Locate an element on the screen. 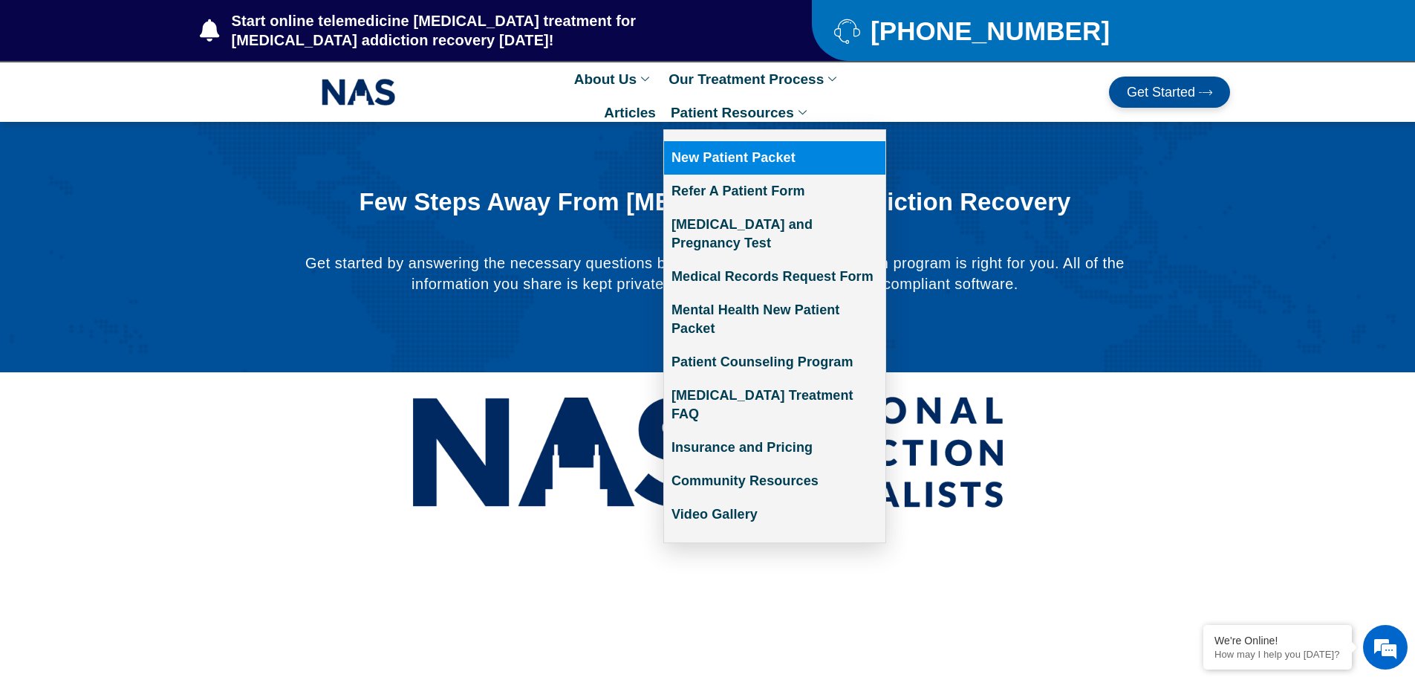 The height and width of the screenshot is (677, 1415). img: National Addiction Specialists is located at coordinates (708, 452).